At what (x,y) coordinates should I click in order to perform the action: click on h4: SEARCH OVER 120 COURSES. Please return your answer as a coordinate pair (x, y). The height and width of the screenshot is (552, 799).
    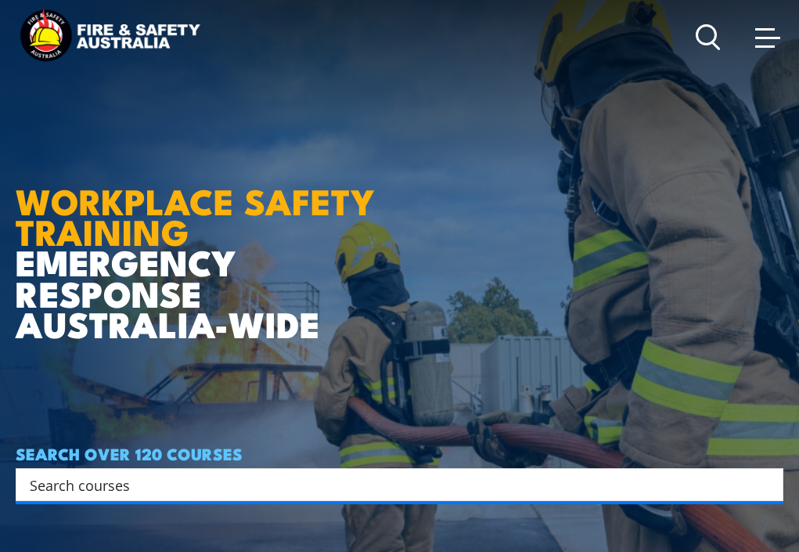
    Looking at the image, I should click on (399, 453).